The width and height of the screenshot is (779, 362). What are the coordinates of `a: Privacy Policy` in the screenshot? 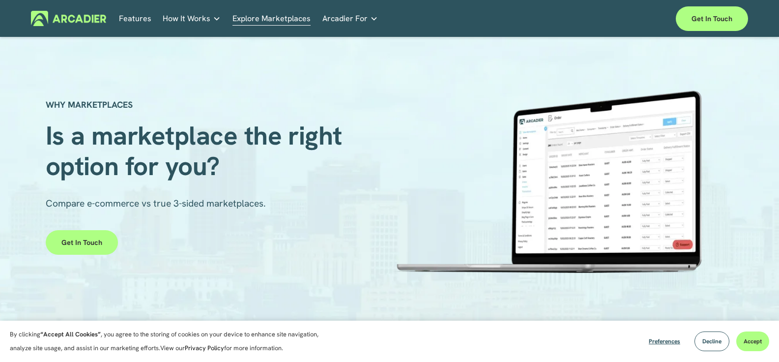 It's located at (204, 347).